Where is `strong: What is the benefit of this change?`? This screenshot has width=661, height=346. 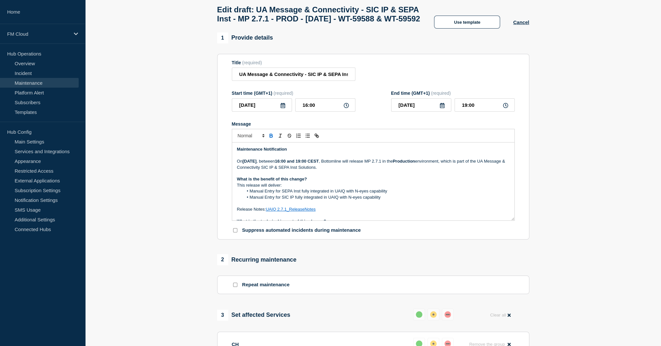
strong: What is the benefit of this change? is located at coordinates (272, 179).